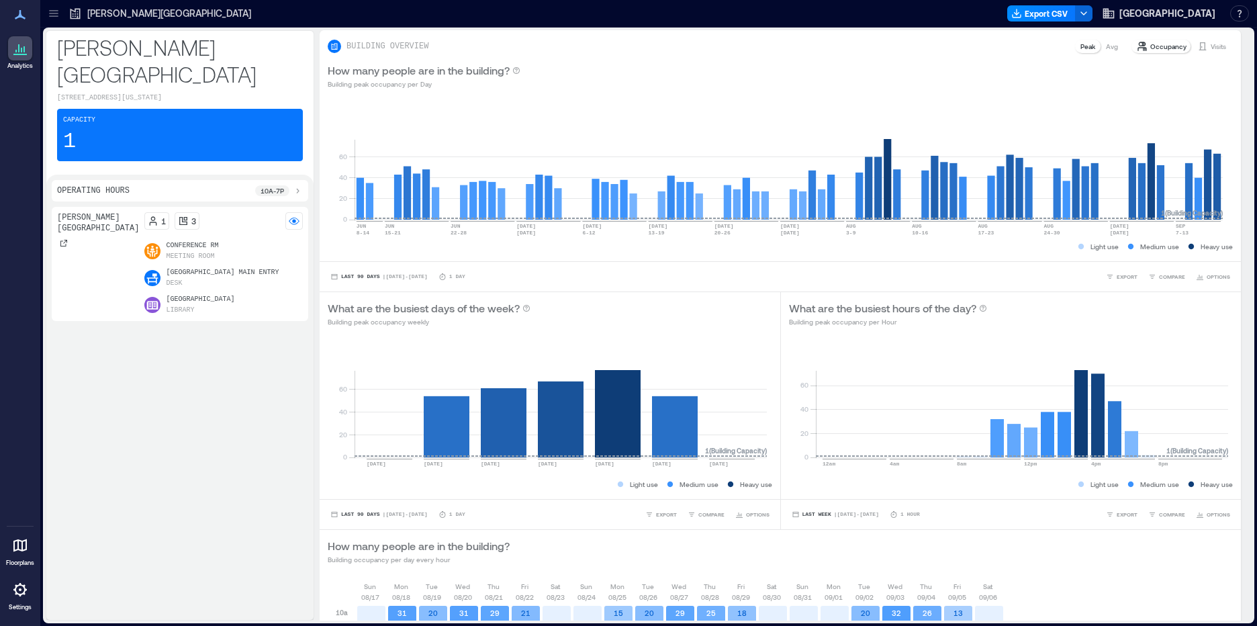 This screenshot has height=626, width=1257. Describe the element at coordinates (457, 514) in the screenshot. I see `p: 1 Day` at that location.